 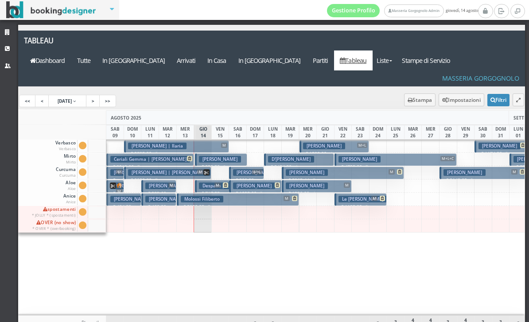 I want to click on p: € 2390.85, so click(x=238, y=207).